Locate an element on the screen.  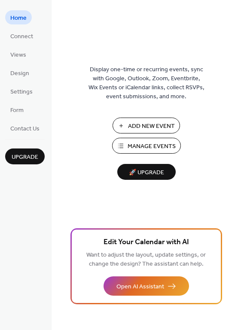
span: Connect is located at coordinates (21, 36).